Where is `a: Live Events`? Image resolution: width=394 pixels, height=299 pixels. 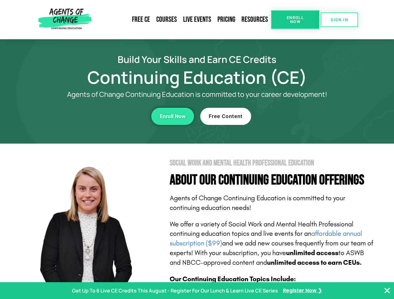
a: Live Events is located at coordinates (197, 20).